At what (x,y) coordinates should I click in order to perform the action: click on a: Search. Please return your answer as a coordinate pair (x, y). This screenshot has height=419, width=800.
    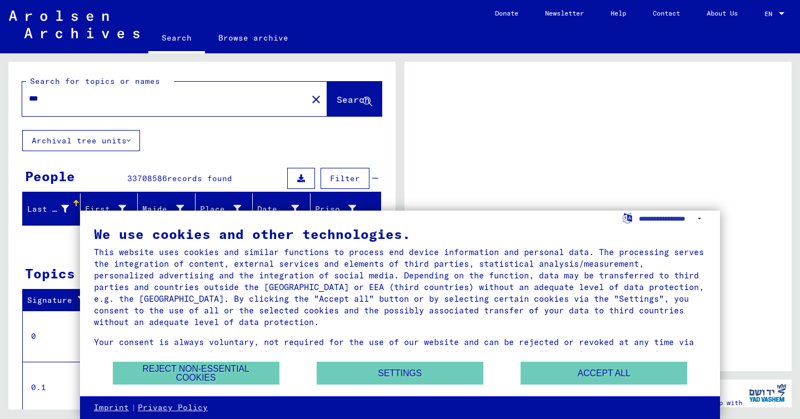
    Looking at the image, I should click on (177, 39).